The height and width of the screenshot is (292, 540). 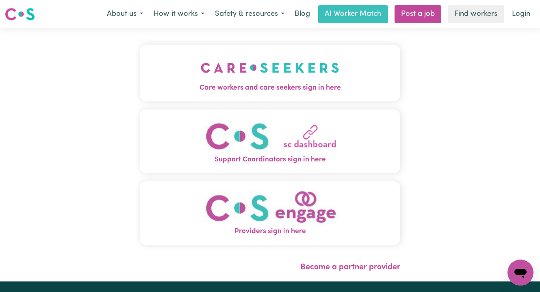 I want to click on a: Careseekers logo, so click(x=20, y=14).